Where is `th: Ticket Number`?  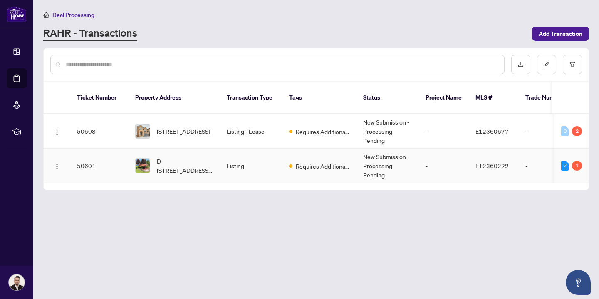
th: Ticket Number is located at coordinates (99, 98).